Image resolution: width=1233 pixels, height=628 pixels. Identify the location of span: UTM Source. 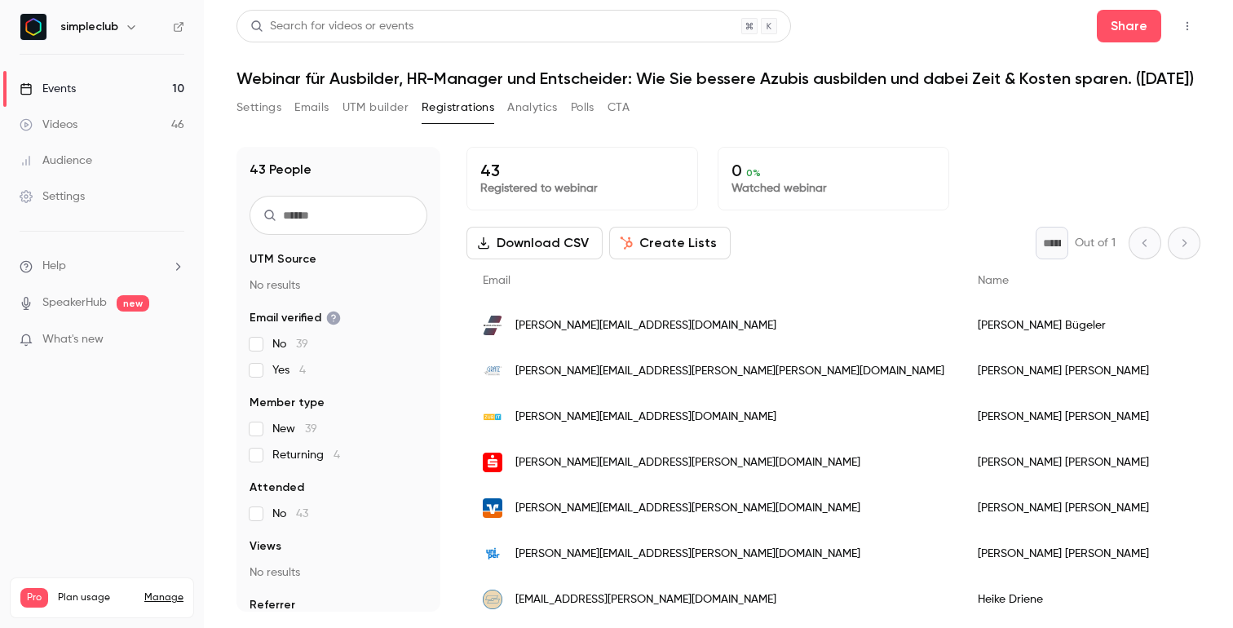
(283, 259).